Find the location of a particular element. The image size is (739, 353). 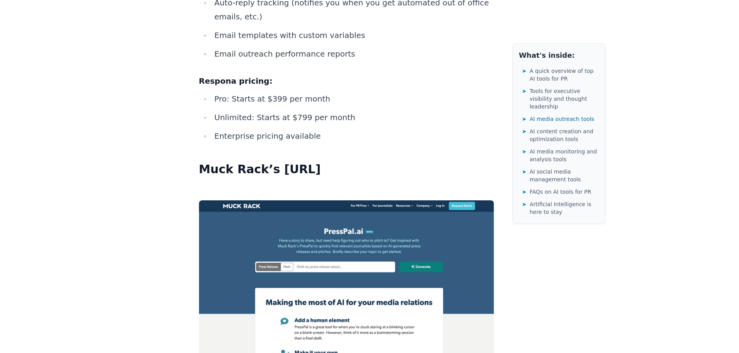

a: ➤A quick overview of top AI tools for PR is located at coordinates (561, 75).